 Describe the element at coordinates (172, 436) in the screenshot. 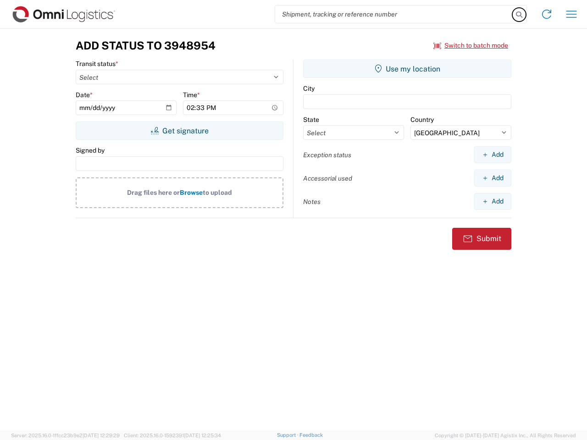

I see `span: Client: 2025.16.0-1592391` at that location.